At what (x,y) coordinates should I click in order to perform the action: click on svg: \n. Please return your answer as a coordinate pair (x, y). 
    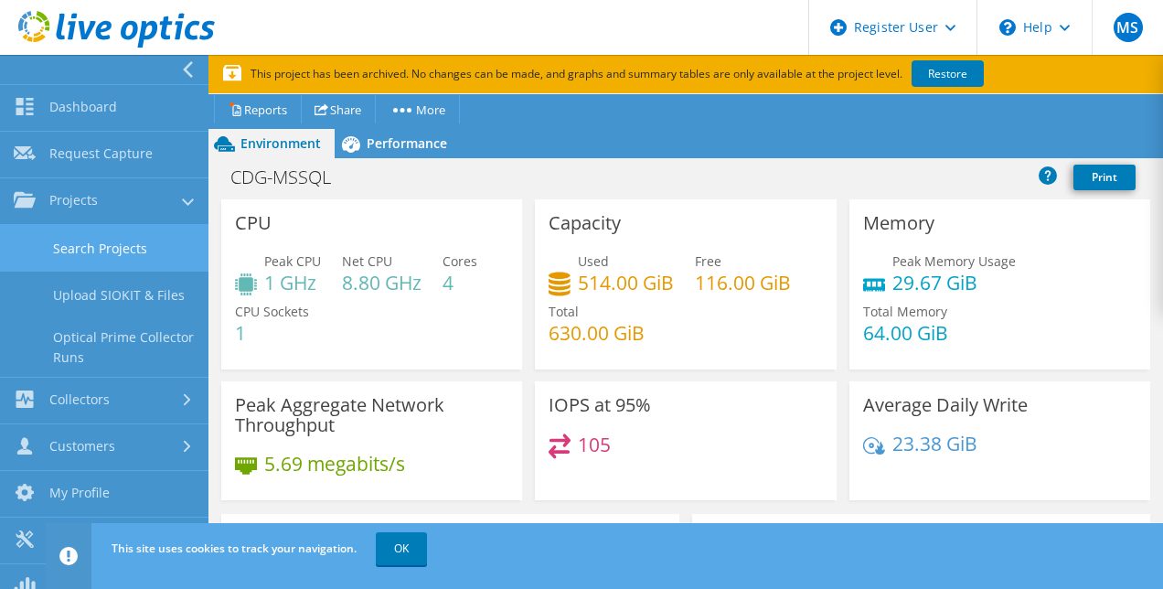
    Looking at the image, I should click on (1007, 27).